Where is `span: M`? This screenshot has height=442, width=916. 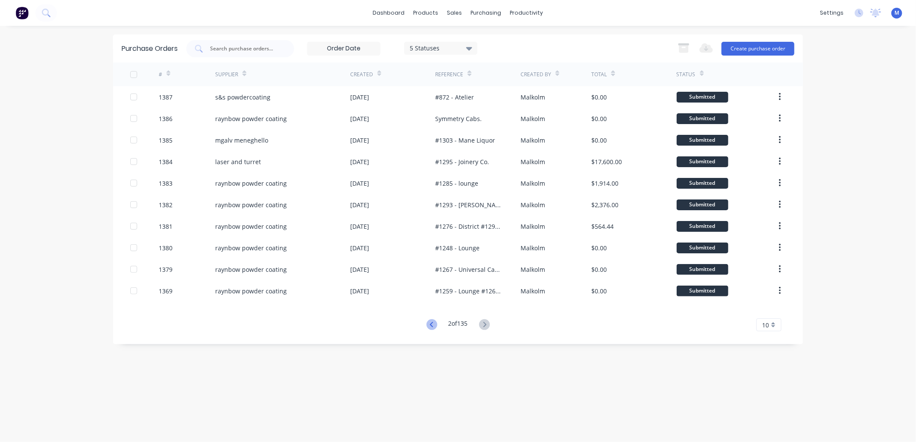
span: M is located at coordinates (896, 13).